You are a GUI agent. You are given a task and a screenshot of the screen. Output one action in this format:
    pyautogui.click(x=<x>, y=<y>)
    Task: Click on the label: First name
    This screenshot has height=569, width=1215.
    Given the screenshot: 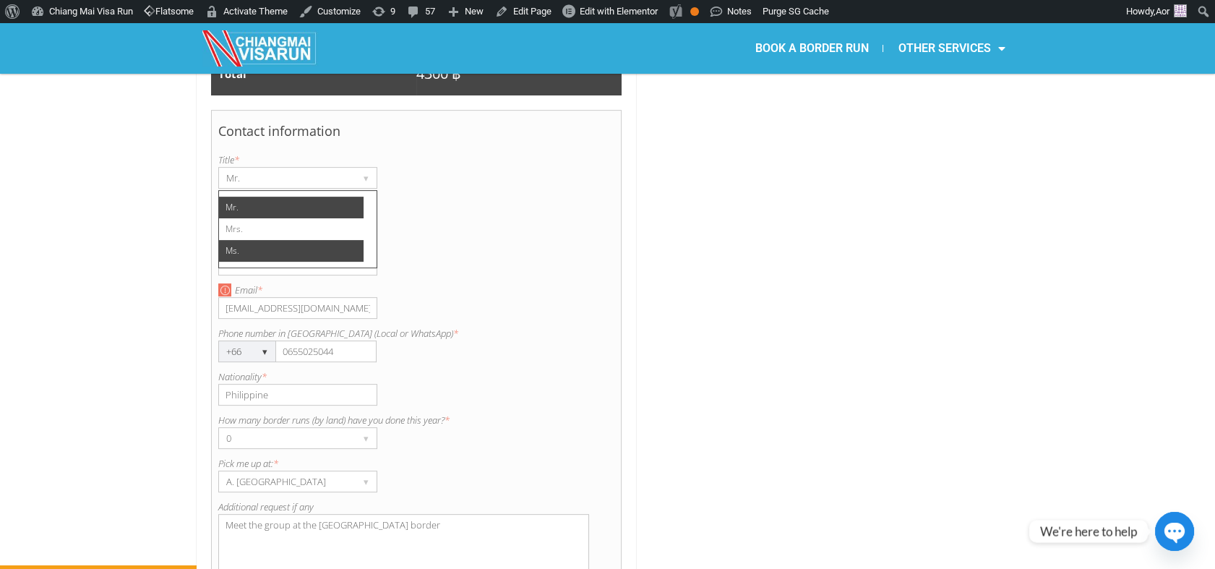 What is the action you would take?
    pyautogui.click(x=416, y=203)
    